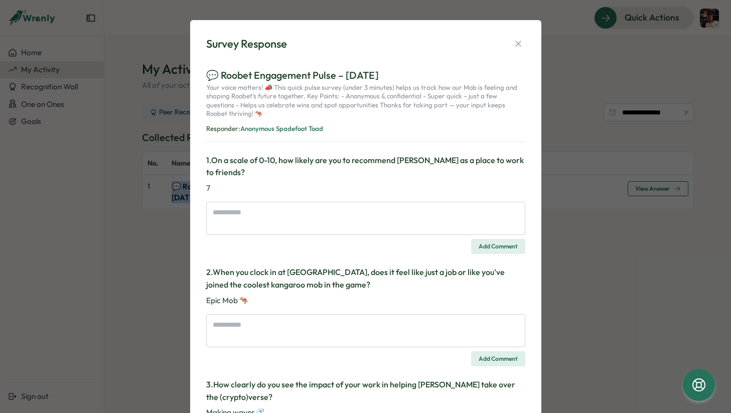 The height and width of the screenshot is (413, 731). What do you see at coordinates (366, 103) in the screenshot?
I see `p: Your voice matters! 📣 This quick pulse survey (under 3 minutes) helps us track how our Mob is fee...` at bounding box center [366, 103].